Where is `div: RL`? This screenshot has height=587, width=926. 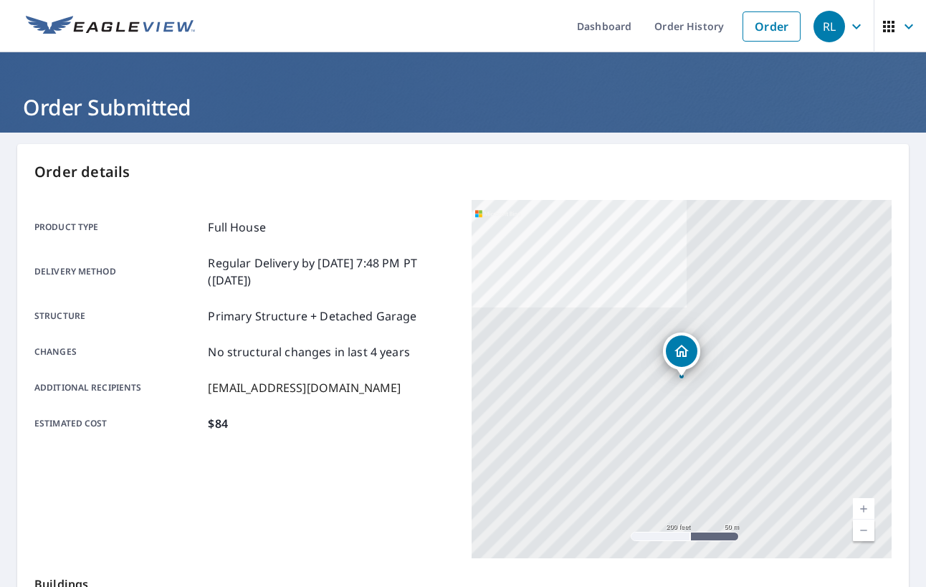 div: RL is located at coordinates (829, 27).